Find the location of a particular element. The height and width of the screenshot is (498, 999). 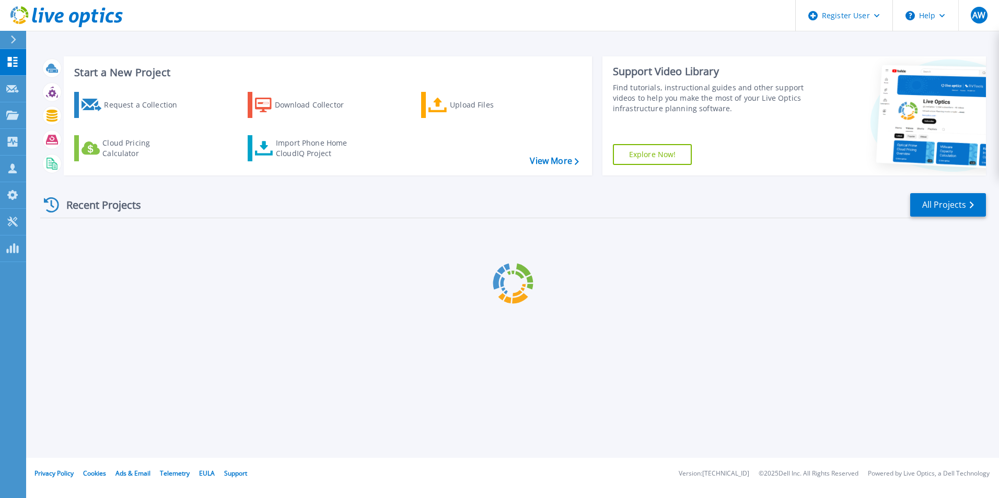

a: Telemetry is located at coordinates (175, 473).